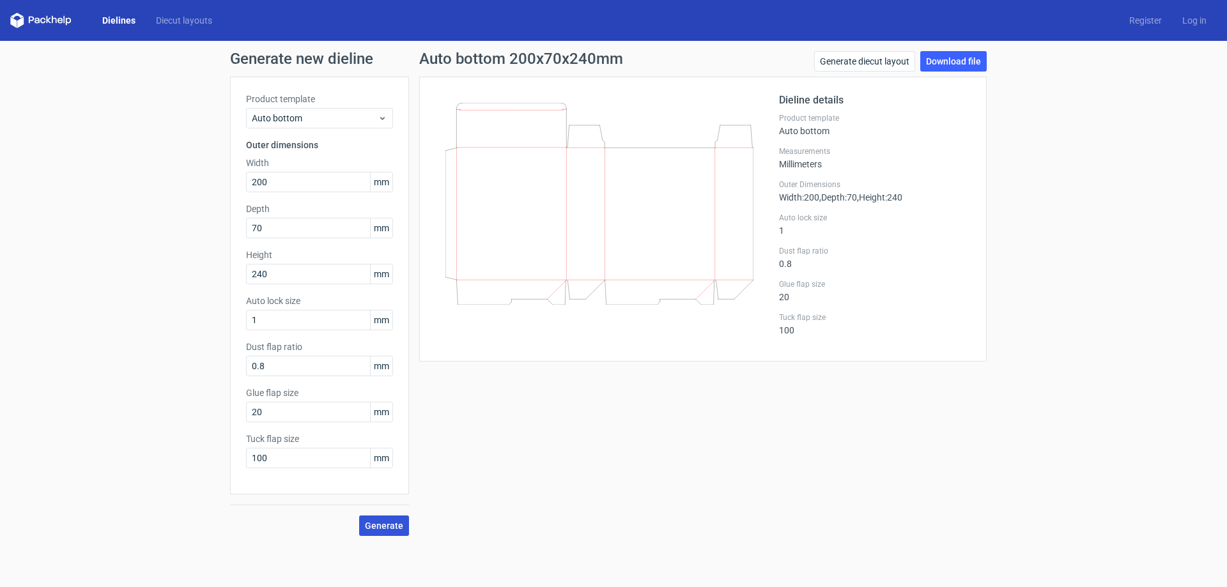 The width and height of the screenshot is (1227, 587). Describe the element at coordinates (875, 100) in the screenshot. I see `h2: Dieline details` at that location.